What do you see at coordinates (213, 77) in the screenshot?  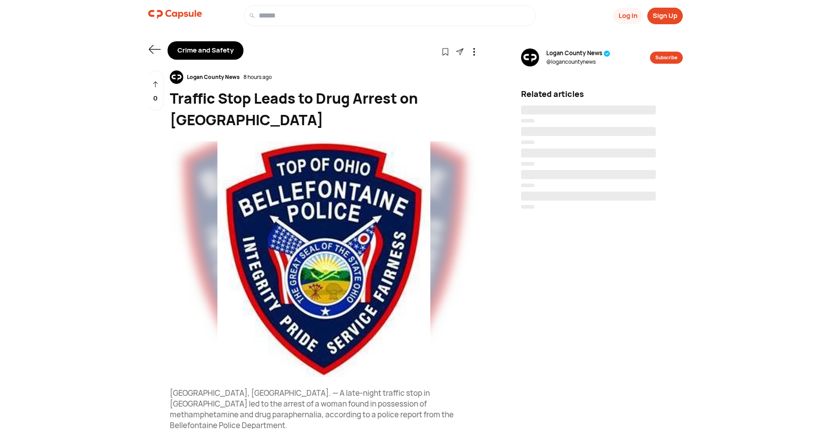 I see `div: Logan County News` at bounding box center [213, 77].